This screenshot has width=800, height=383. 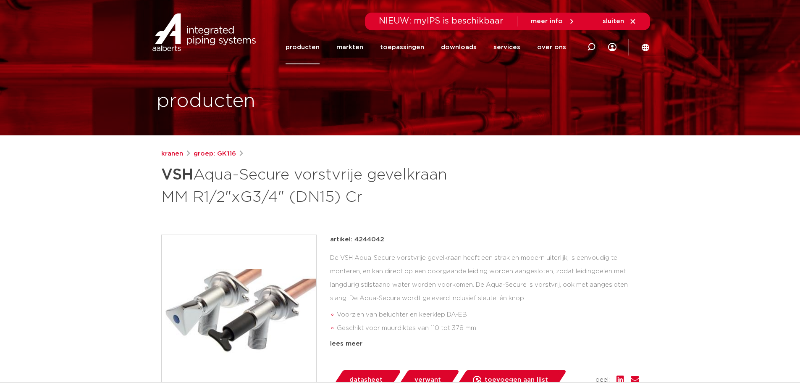 What do you see at coordinates (426, 47) in the screenshot?
I see `nav: Menu` at bounding box center [426, 47].